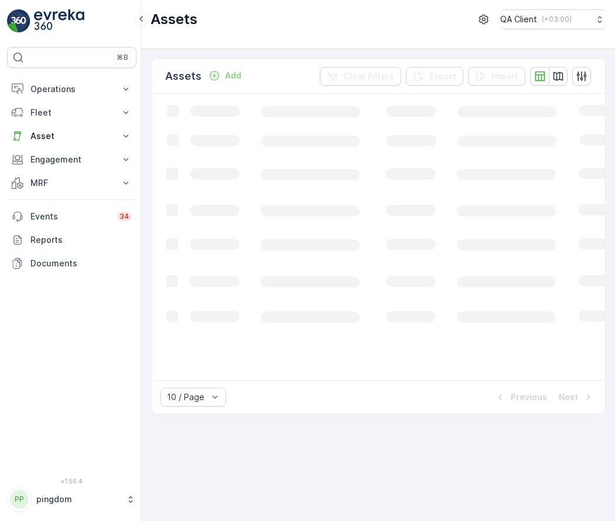 The height and width of the screenshot is (521, 615). I want to click on img: logo, so click(19, 21).